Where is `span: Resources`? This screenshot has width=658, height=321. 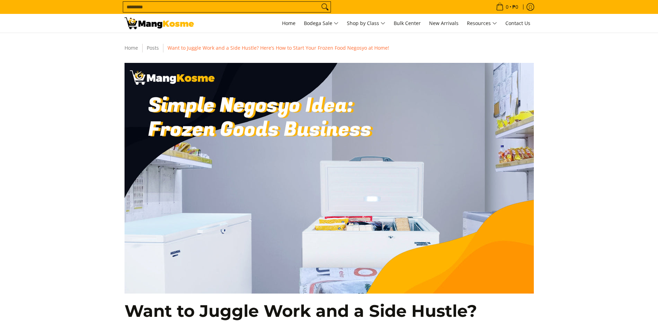
span: Resources is located at coordinates (482, 23).